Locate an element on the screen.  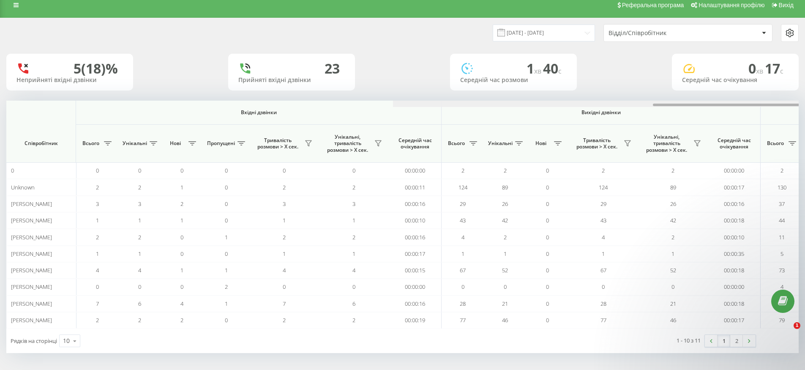
span: 29 is located at coordinates (463, 204).